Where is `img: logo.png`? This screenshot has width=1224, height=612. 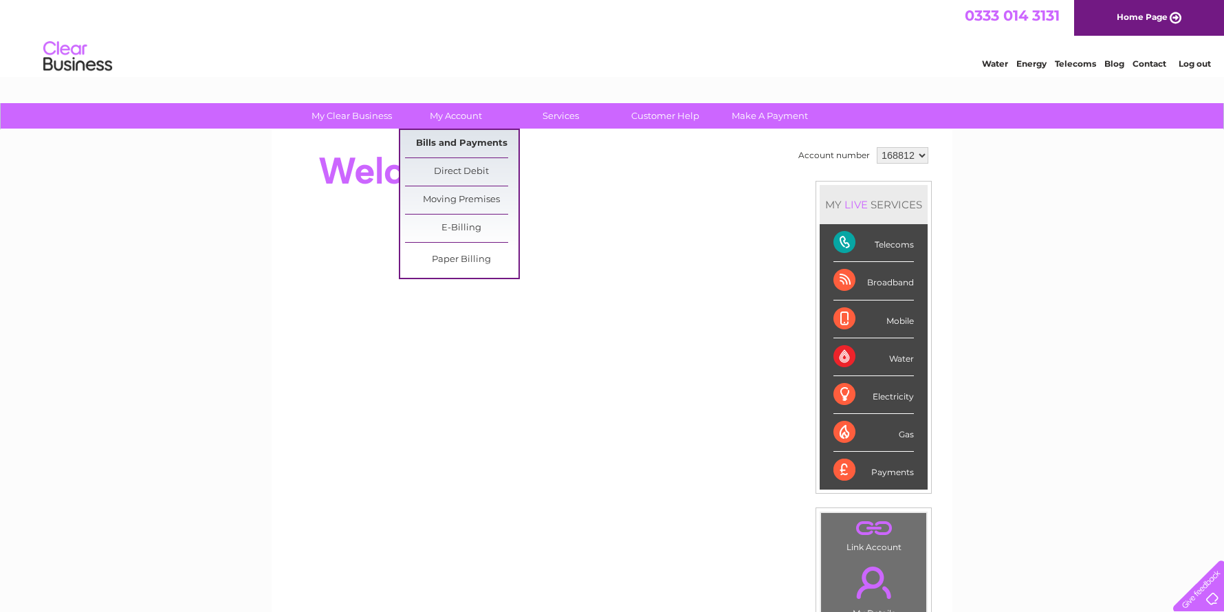
img: logo.png is located at coordinates (78, 56).